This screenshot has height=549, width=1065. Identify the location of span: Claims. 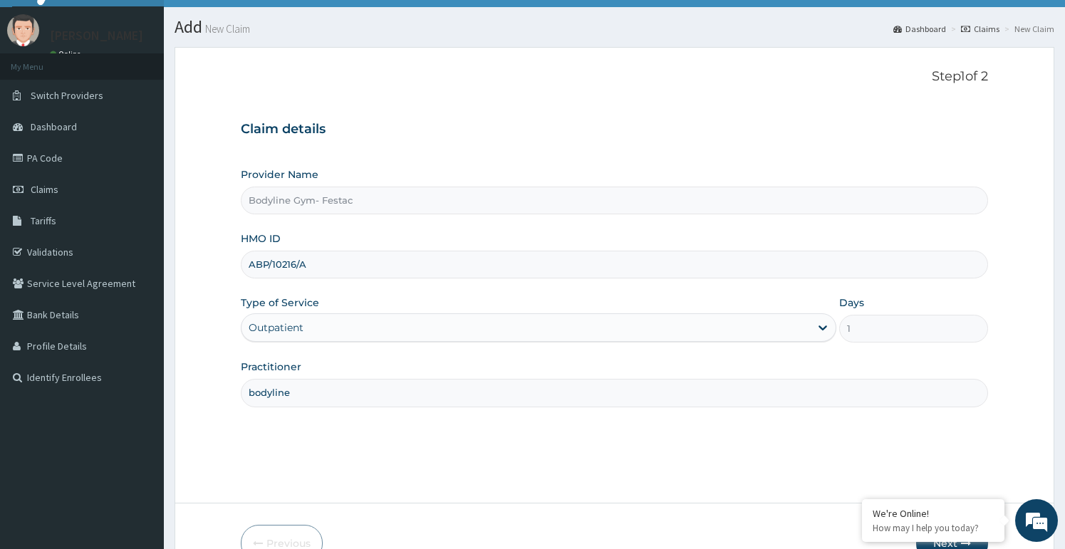
(44, 190).